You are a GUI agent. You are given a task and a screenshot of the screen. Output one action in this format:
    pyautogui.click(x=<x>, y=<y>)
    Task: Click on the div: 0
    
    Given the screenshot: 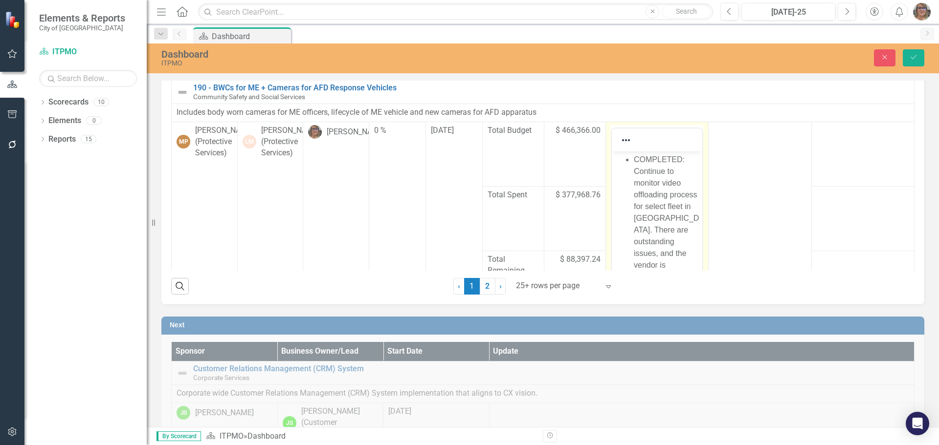 What is the action you would take?
    pyautogui.click(x=94, y=121)
    